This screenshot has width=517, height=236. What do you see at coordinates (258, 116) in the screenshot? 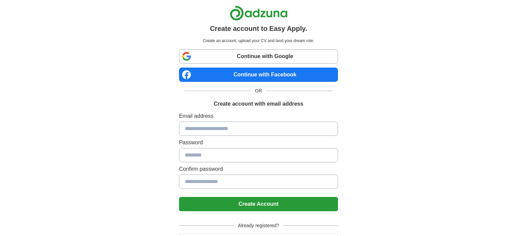
I see `label: Email address` at bounding box center [258, 116].